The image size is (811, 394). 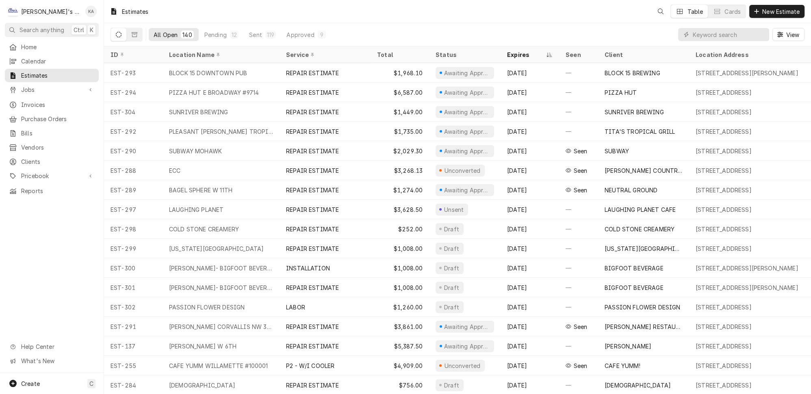 What do you see at coordinates (215, 35) in the screenshot?
I see `div: Pending` at bounding box center [215, 35].